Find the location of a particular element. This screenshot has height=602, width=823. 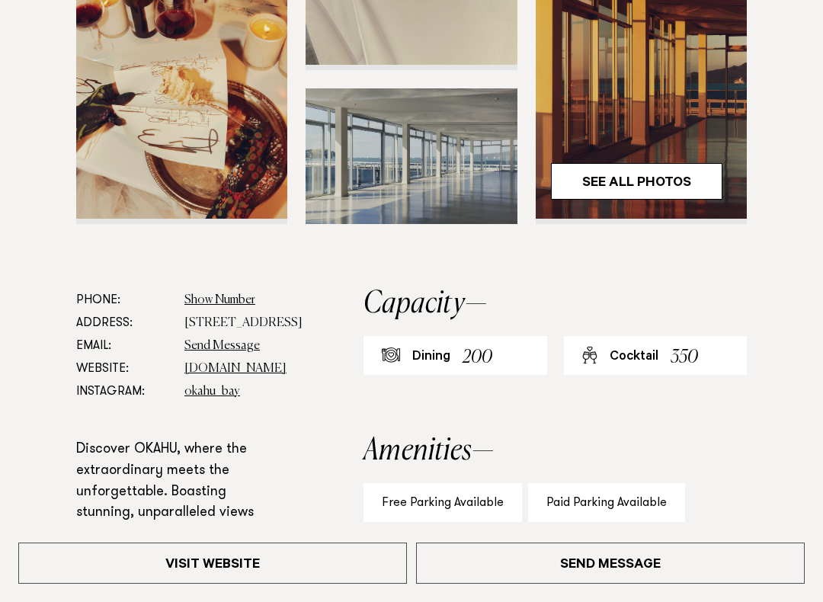

a: Show Number is located at coordinates (220, 300).